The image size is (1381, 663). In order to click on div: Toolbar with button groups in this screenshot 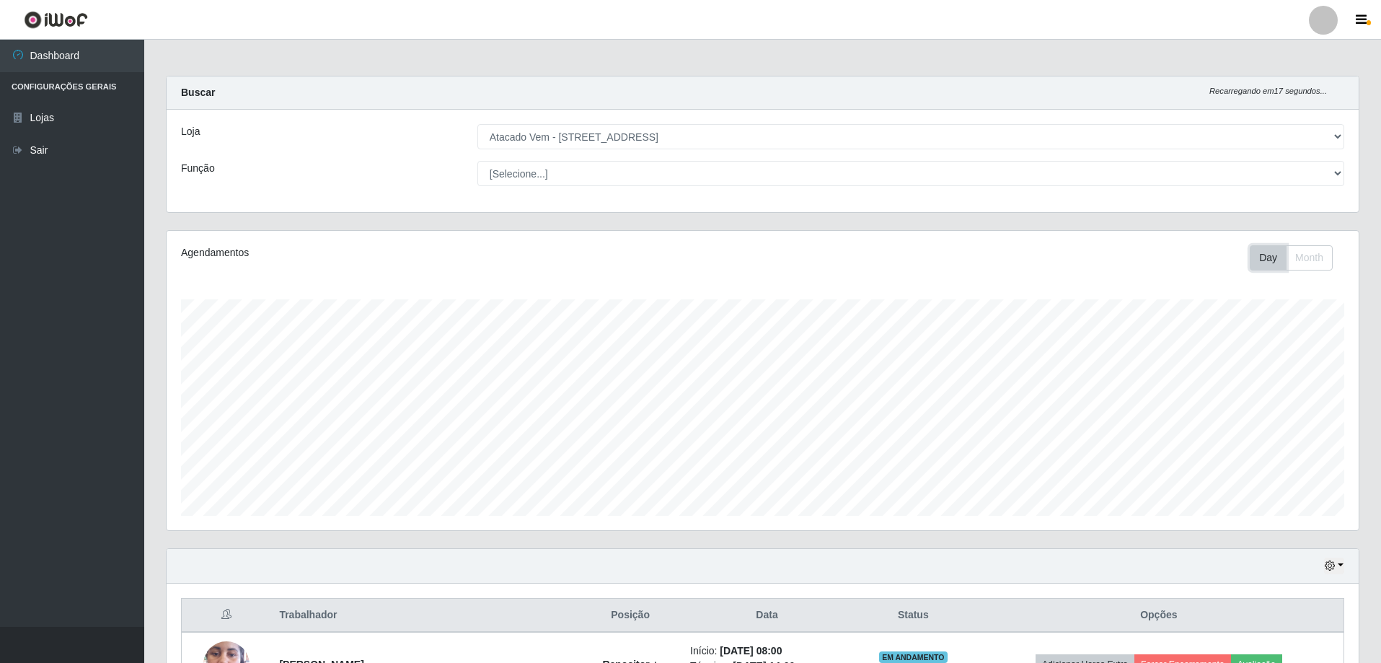, I will do `click(1297, 257)`.